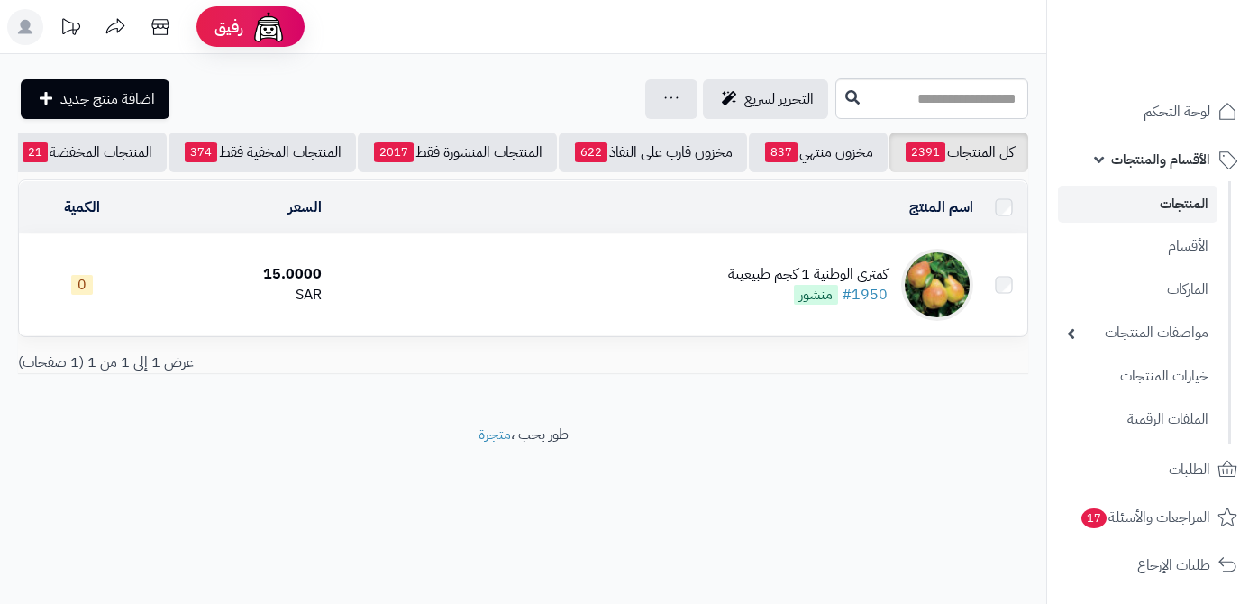 This screenshot has height=604, width=1258. Describe the element at coordinates (1177, 112) in the screenshot. I see `span: لوحة التحكم` at that location.